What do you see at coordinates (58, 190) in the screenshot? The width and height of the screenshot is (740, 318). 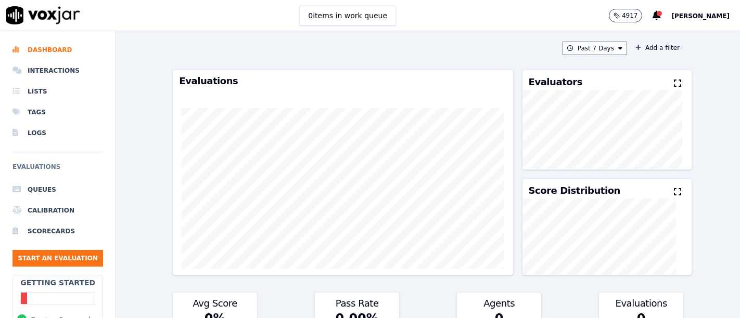 I see `li: Queues` at bounding box center [58, 190].